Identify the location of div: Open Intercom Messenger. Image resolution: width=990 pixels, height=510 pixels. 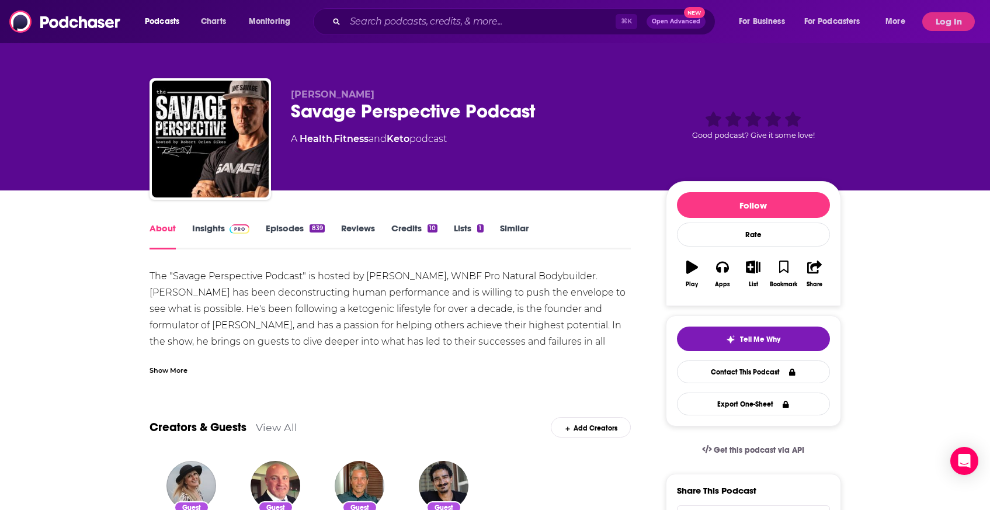
(964, 461).